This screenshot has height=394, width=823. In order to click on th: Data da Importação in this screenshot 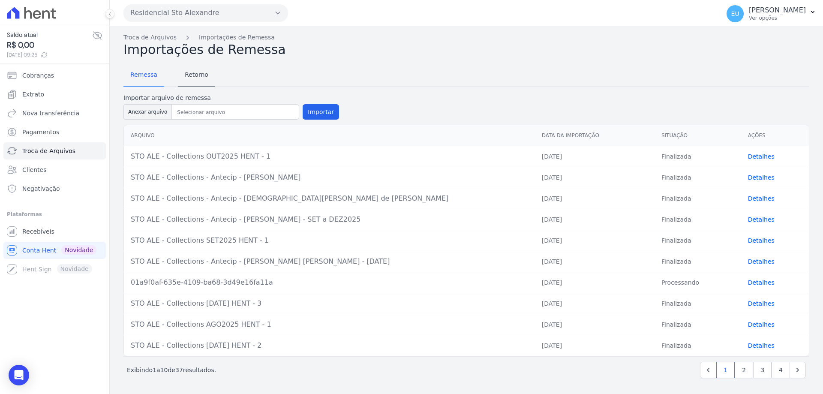, I will do `click(595, 135)`.